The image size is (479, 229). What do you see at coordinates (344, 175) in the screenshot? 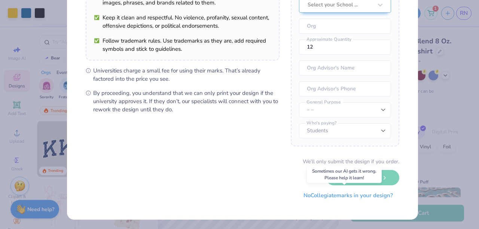
I see `div: Sometimes our AI gets it wrong. Please help it learn!` at bounding box center [344, 175].